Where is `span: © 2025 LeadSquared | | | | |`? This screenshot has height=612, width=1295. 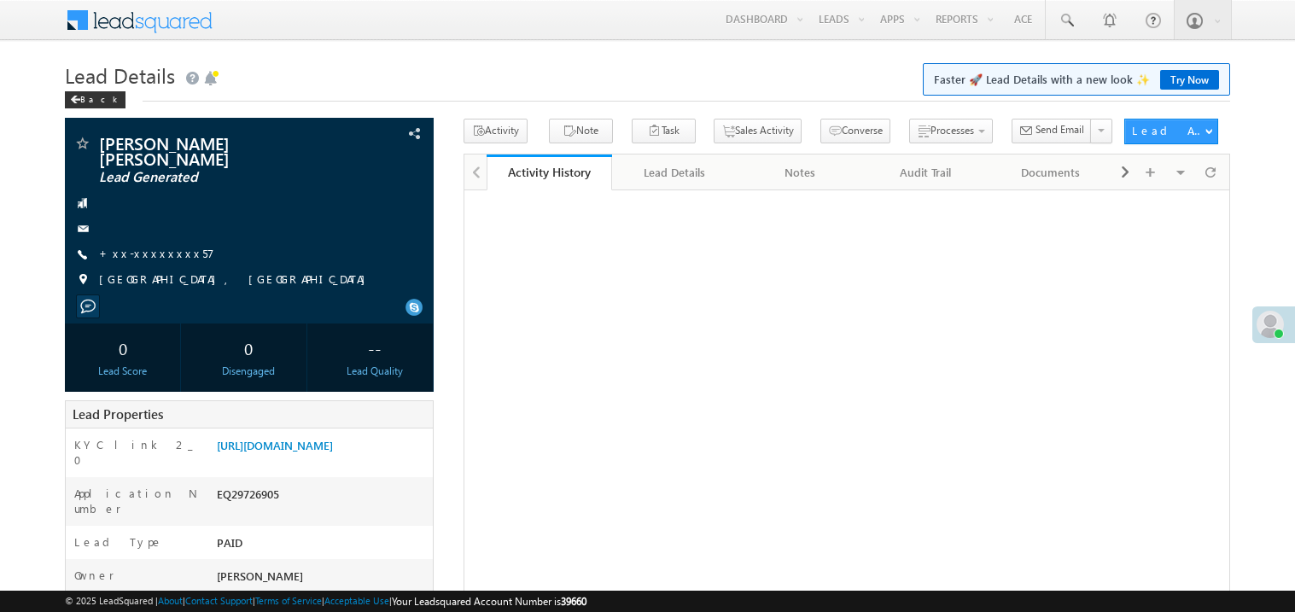 span: © 2025 LeadSquared | | | | | is located at coordinates (325, 601).